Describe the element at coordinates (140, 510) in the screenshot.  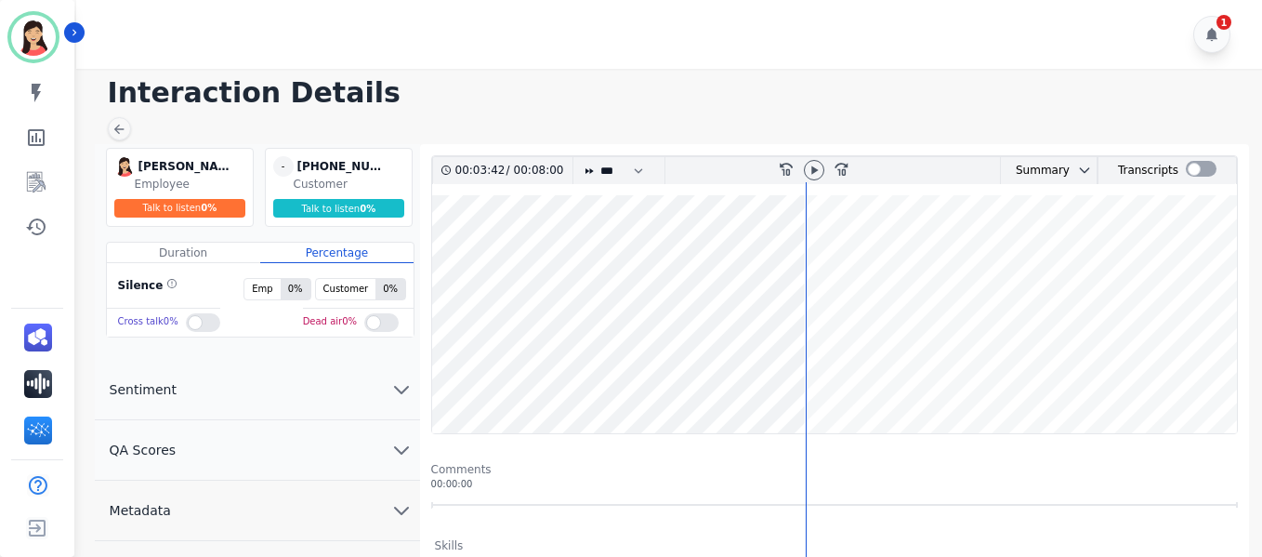
I see `span: Metadata` at that location.